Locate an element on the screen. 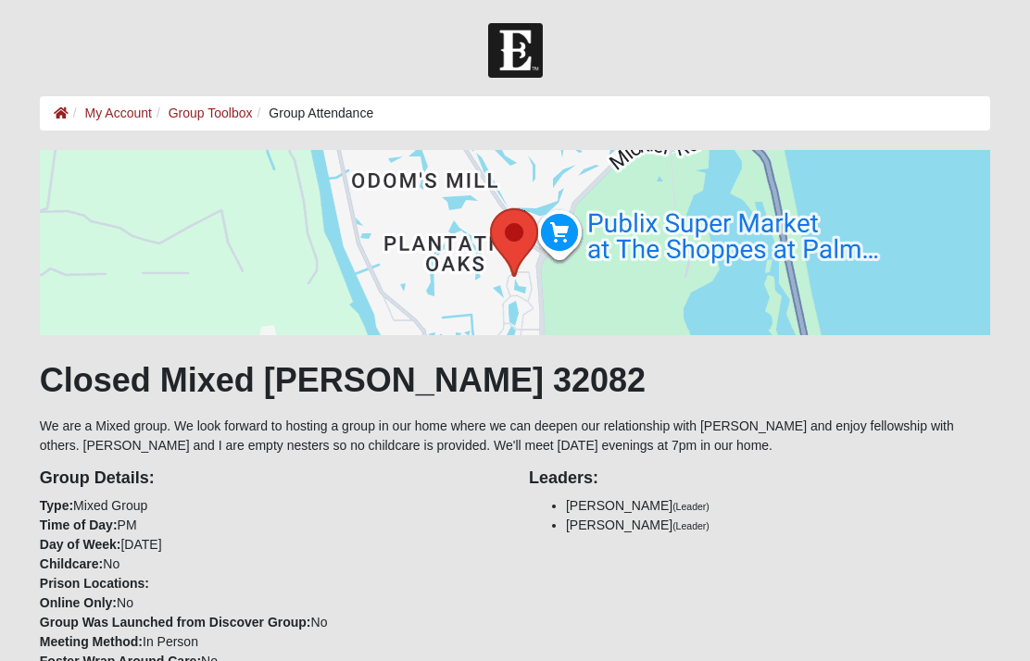  strong: Prison Locations: is located at coordinates (94, 583).